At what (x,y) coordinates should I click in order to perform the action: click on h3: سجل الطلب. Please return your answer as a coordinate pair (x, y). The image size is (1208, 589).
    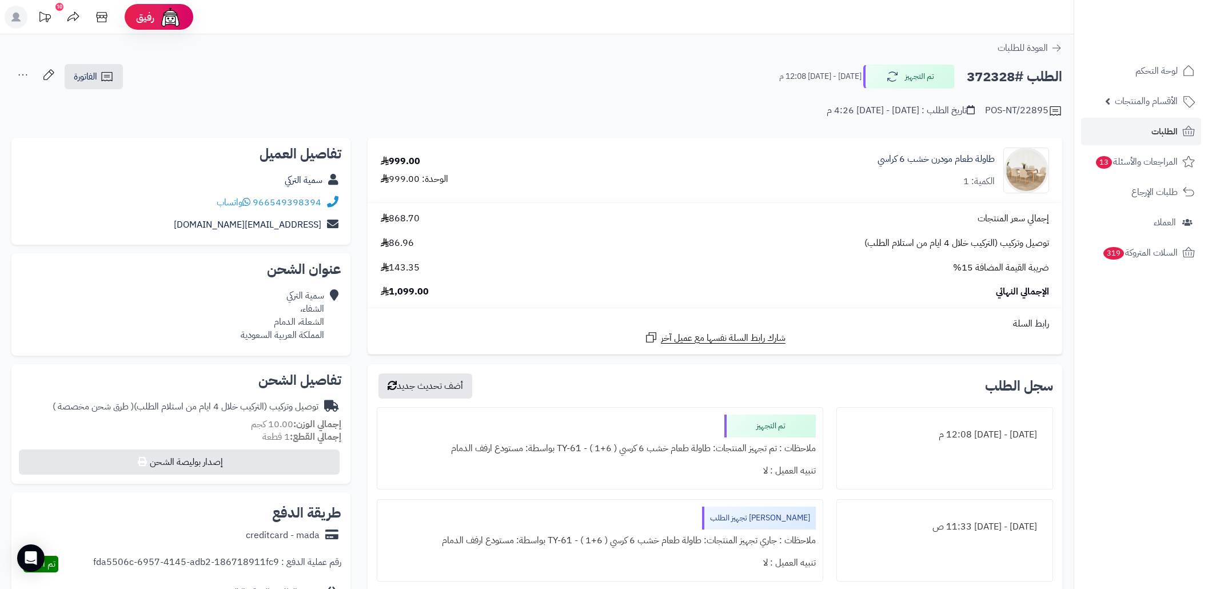
    Looking at the image, I should click on (1019, 386).